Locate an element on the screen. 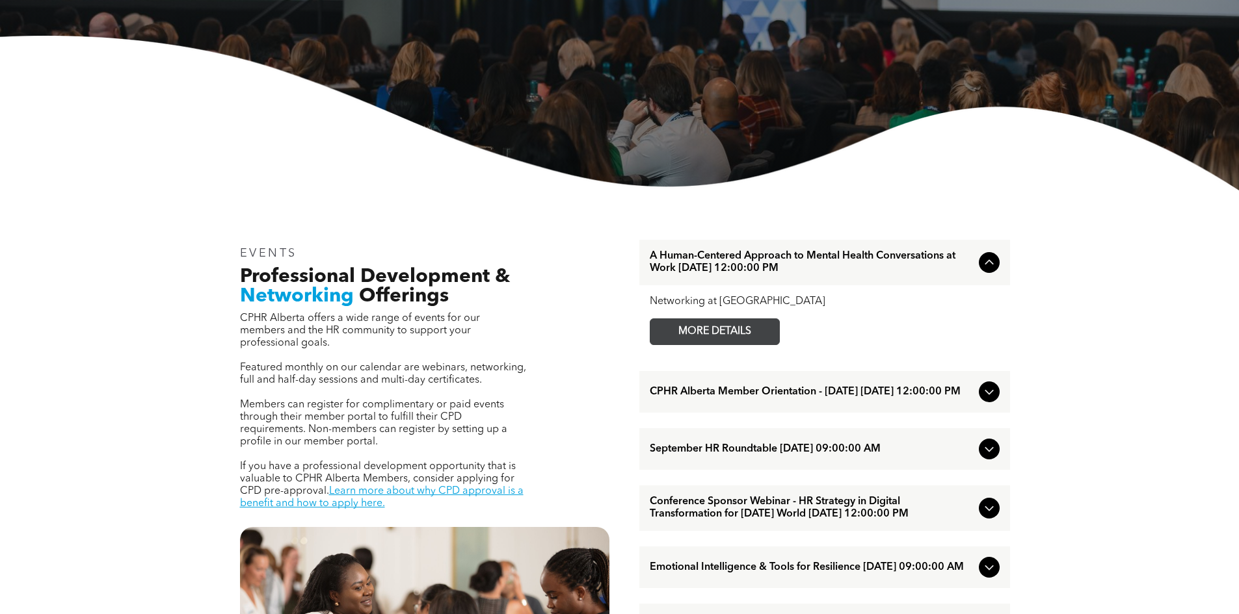 This screenshot has width=1239, height=614. span: If you have a professional development opportunity that is valuable to CPHR Alberta Members, cons... is located at coordinates (378, 479).